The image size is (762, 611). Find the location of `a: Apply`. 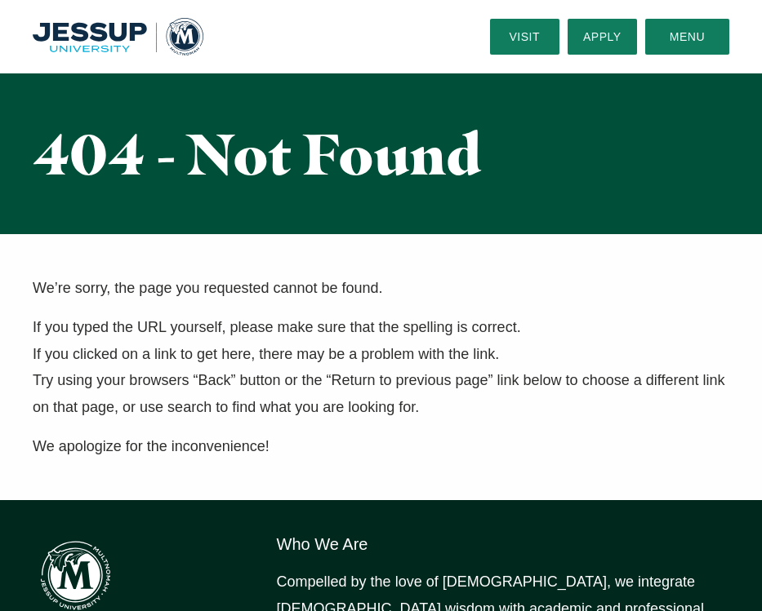

a: Apply is located at coordinates (602, 37).